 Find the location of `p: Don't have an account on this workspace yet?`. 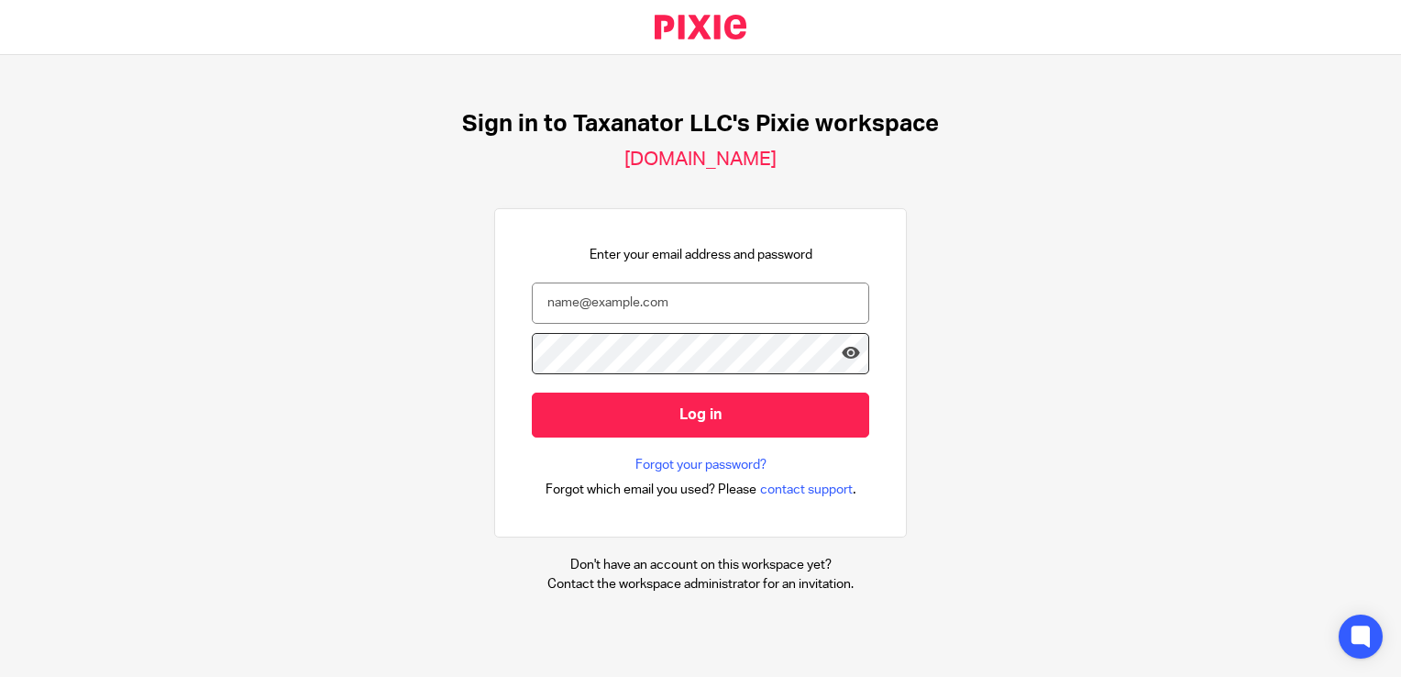

p: Don't have an account on this workspace yet? is located at coordinates (700, 565).